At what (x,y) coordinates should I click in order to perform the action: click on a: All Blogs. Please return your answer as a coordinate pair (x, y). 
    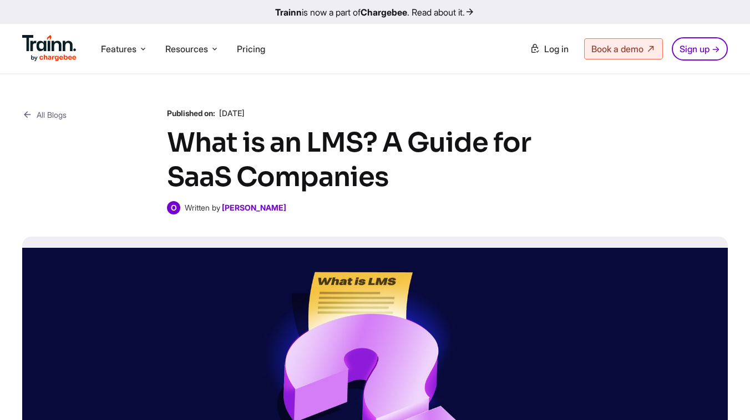
    Looking at the image, I should click on (44, 114).